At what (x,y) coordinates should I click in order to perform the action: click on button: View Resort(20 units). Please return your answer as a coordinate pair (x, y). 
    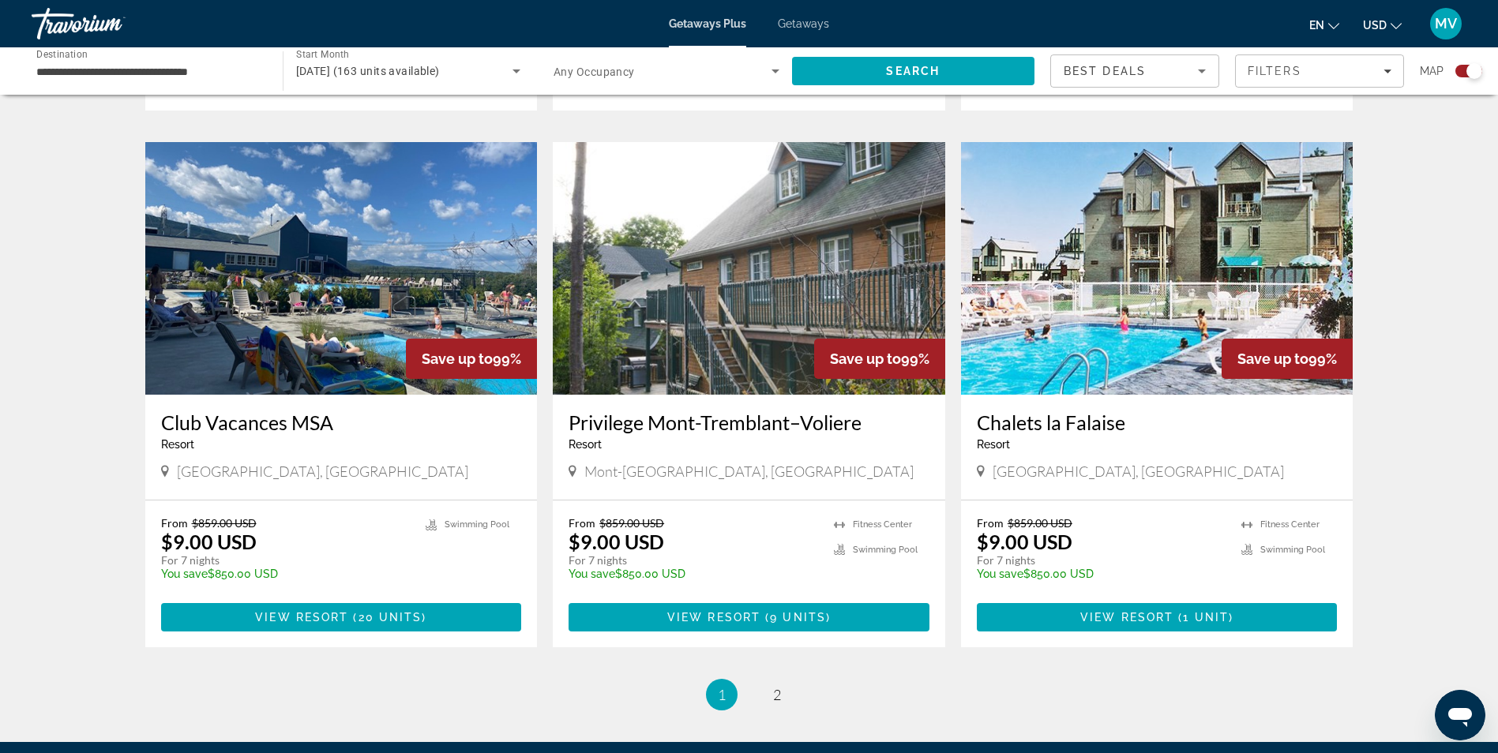
    Looking at the image, I should click on (341, 617).